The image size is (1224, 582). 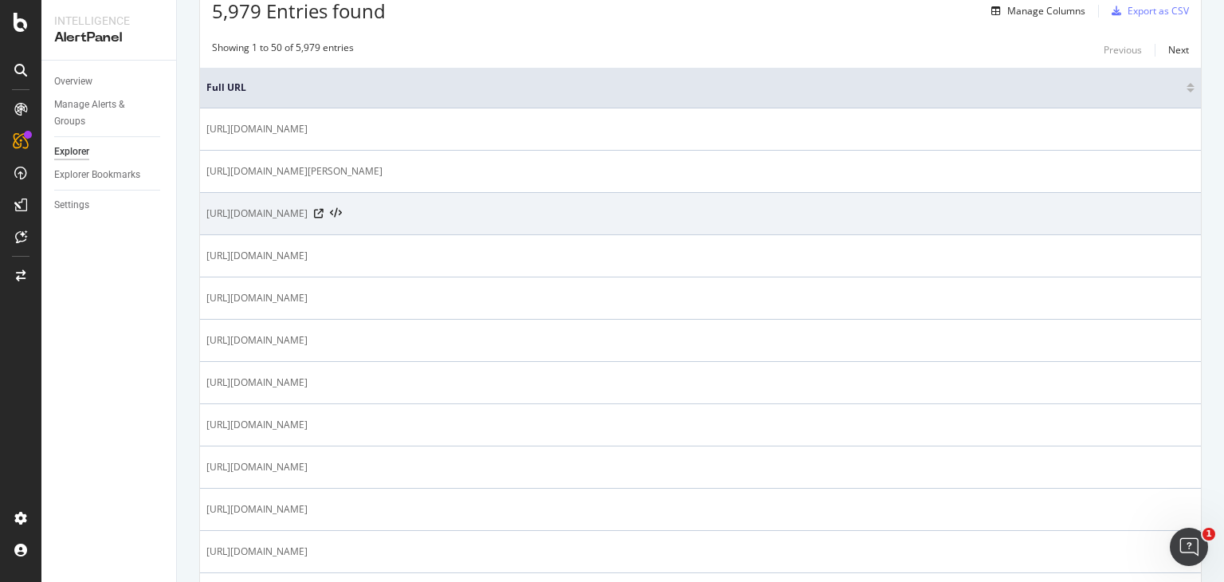 What do you see at coordinates (1123, 49) in the screenshot?
I see `div: Previous` at bounding box center [1123, 49].